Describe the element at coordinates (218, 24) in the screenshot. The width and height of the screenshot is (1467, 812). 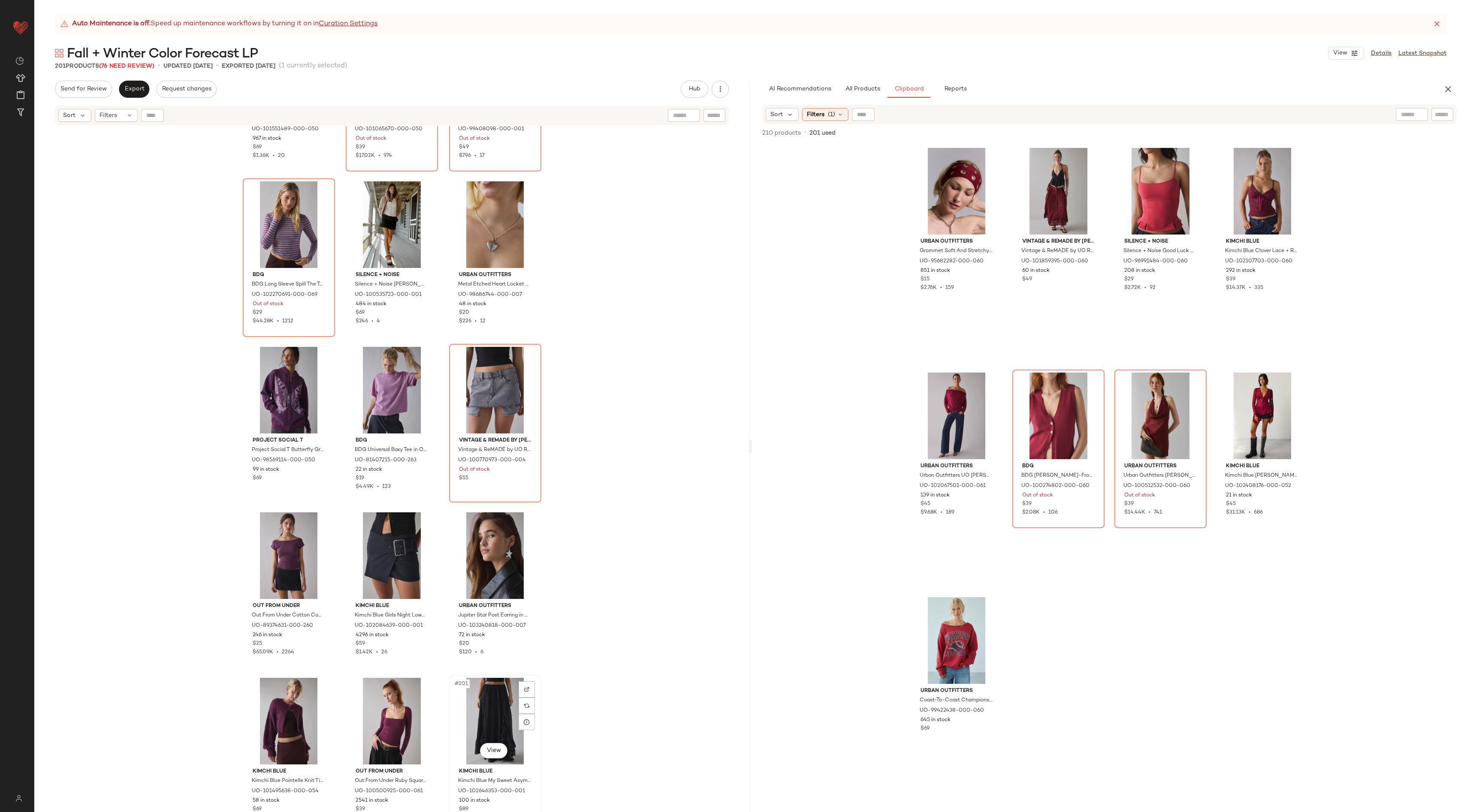
I see `div: Speed up maintenance workflows by turning it on in` at that location.